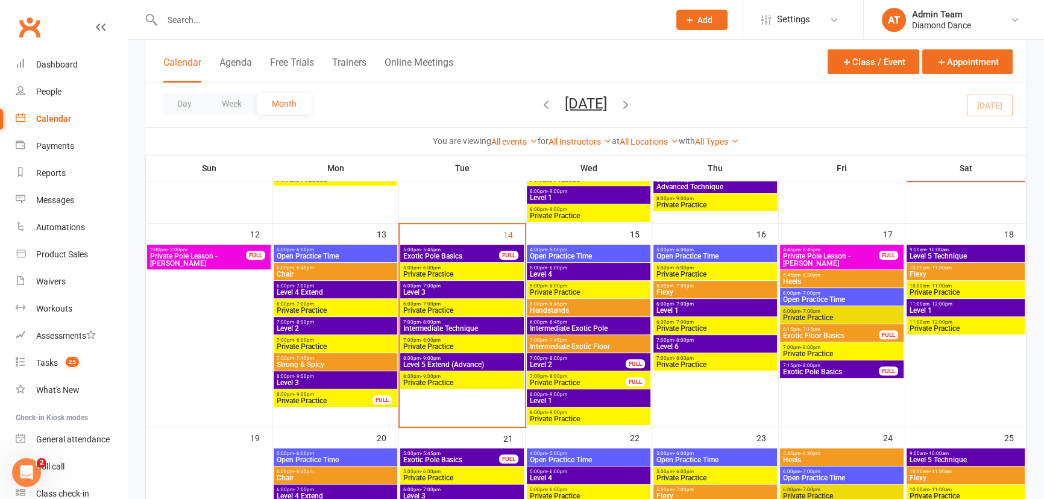 The image size is (1044, 499). I want to click on span: Exotic Pole Basics, so click(451, 460).